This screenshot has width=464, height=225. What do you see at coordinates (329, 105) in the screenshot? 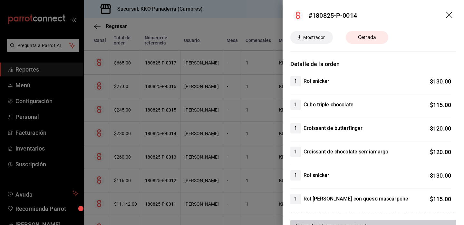
I see `h4: Cubo triple chocolate` at bounding box center [329, 105].